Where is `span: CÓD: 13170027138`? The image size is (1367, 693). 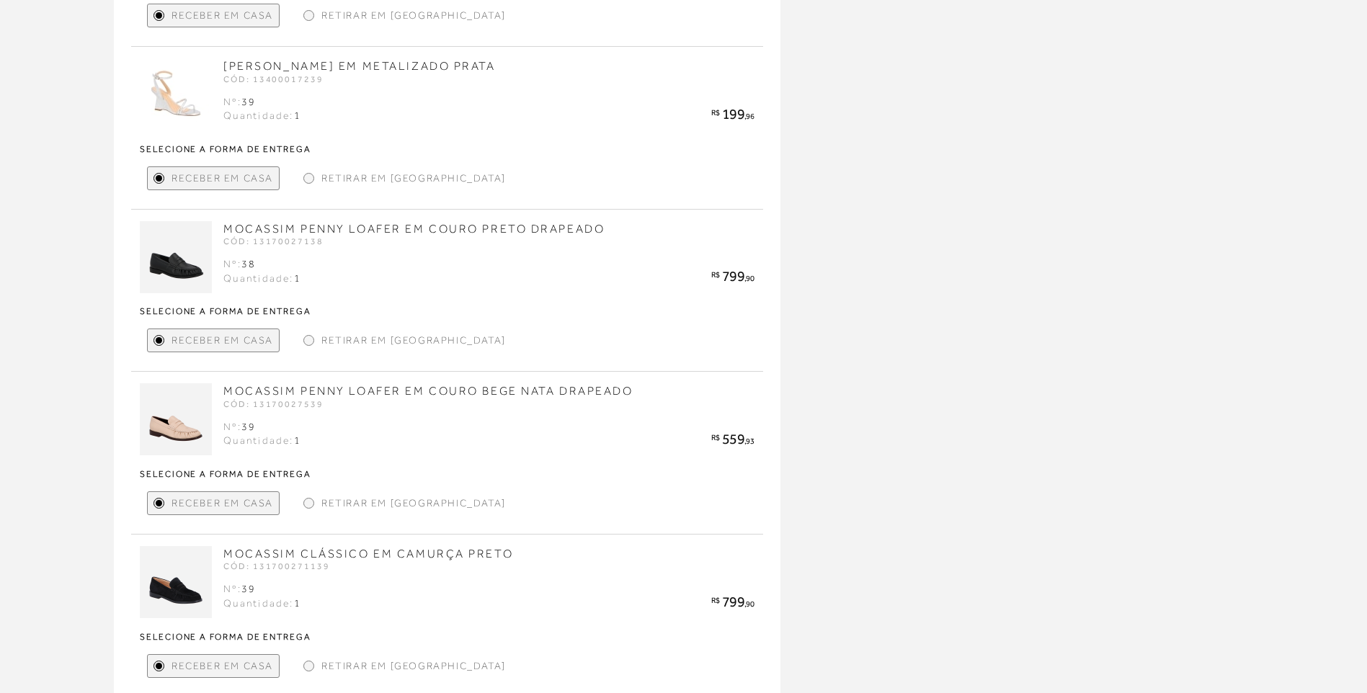
span: CÓD: 13170027138 is located at coordinates (273, 241).